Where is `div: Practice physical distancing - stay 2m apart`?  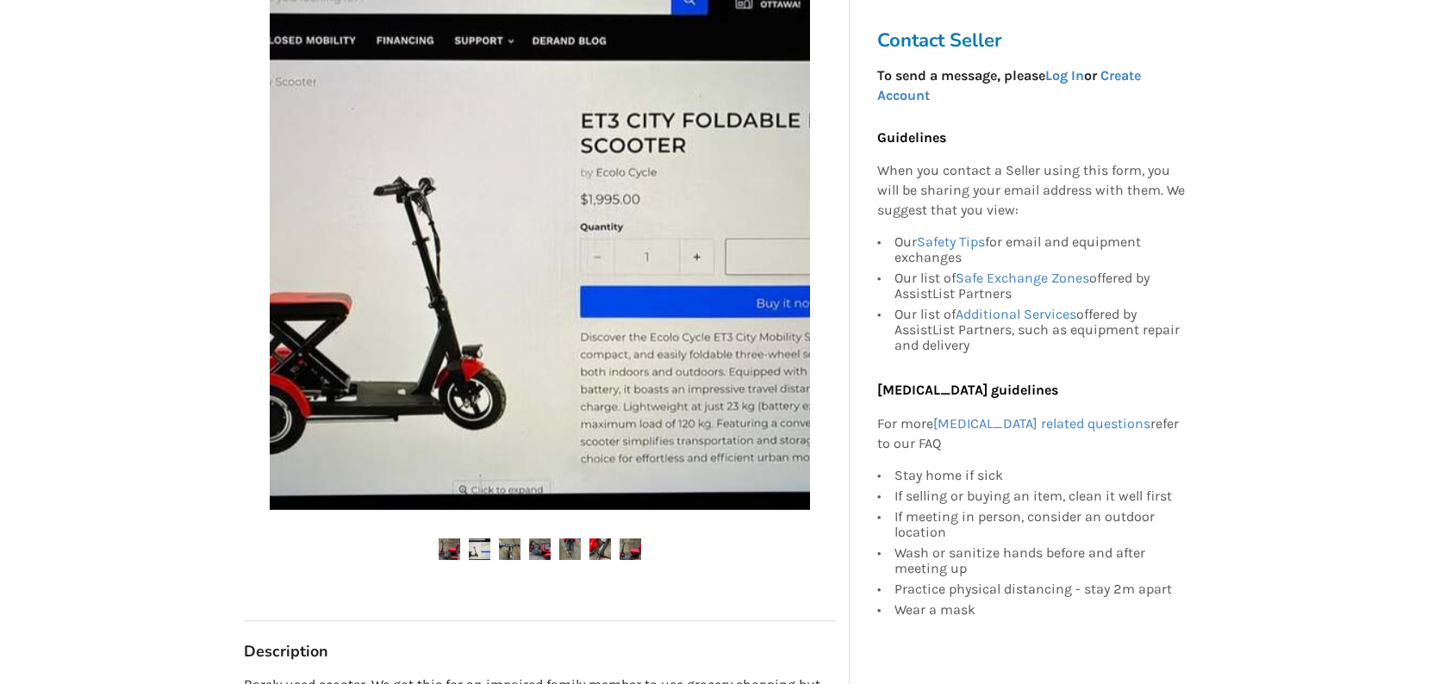
div: Practice physical distancing - stay 2m apart is located at coordinates (1040, 589).